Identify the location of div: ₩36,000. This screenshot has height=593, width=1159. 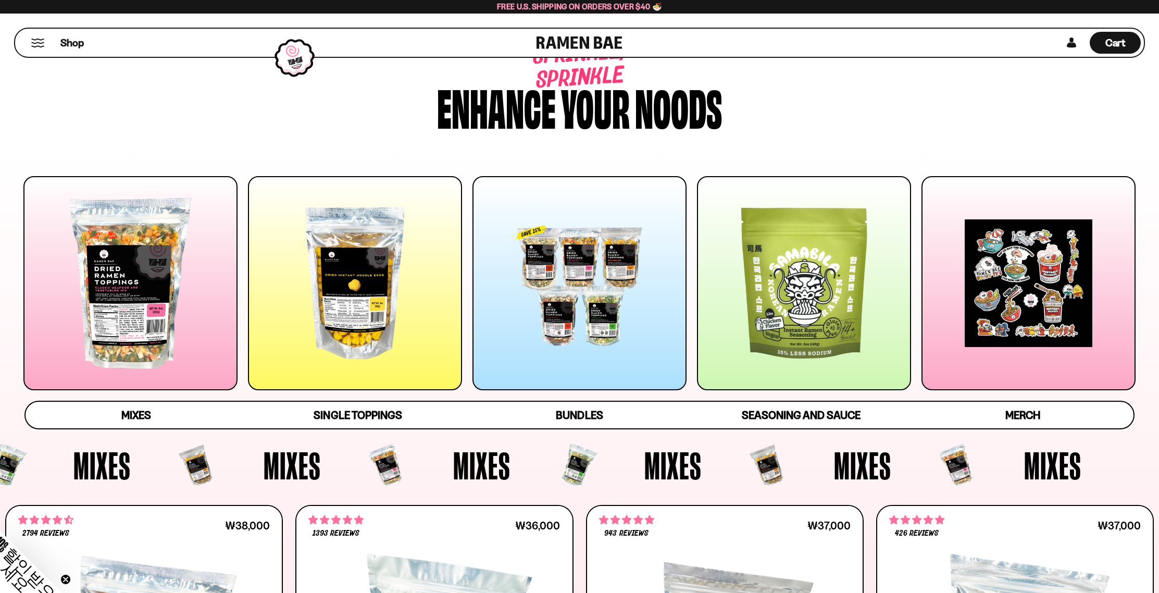
(537, 525).